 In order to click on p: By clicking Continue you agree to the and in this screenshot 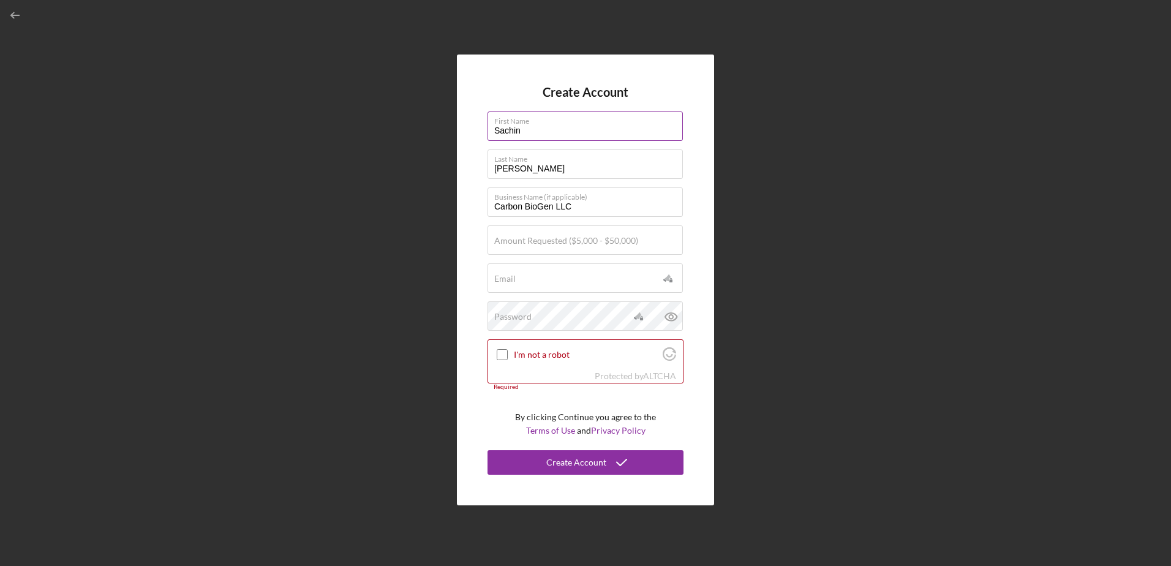, I will do `click(585, 424)`.